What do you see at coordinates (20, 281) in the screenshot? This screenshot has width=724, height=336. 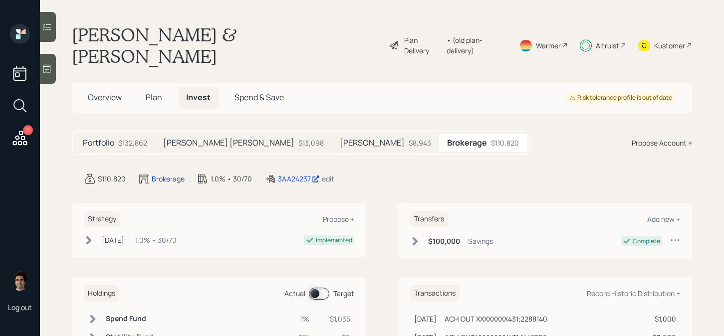 I see `img: harrison-schaefer-headshot-2.png` at bounding box center [20, 281].